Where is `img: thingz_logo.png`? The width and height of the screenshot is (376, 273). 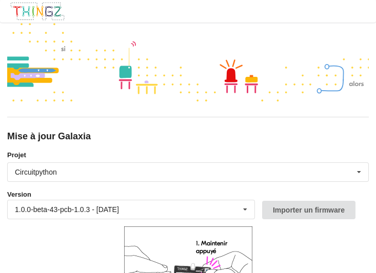
img: thingz_logo.png is located at coordinates (37, 11).